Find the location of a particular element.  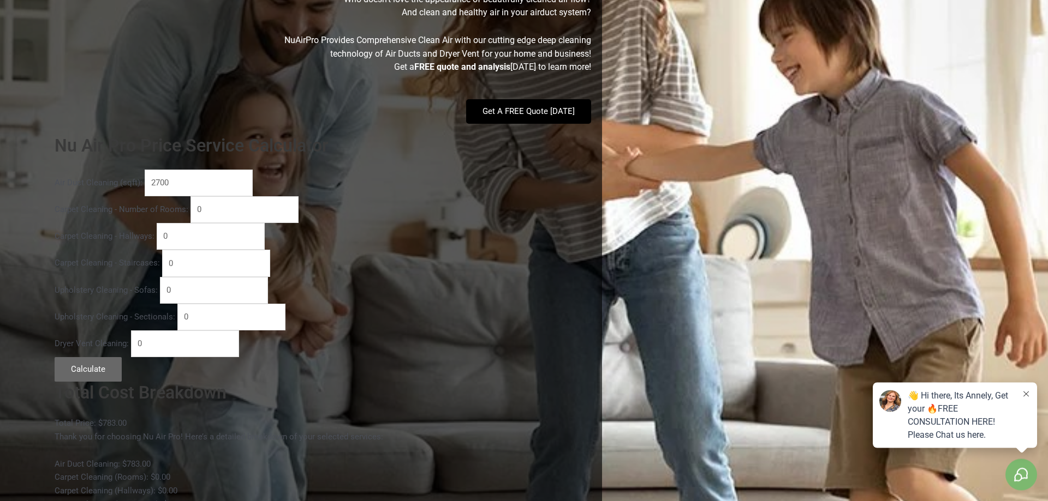

label: Upholstery Cleaning - Sectionals: is located at coordinates (115, 317).